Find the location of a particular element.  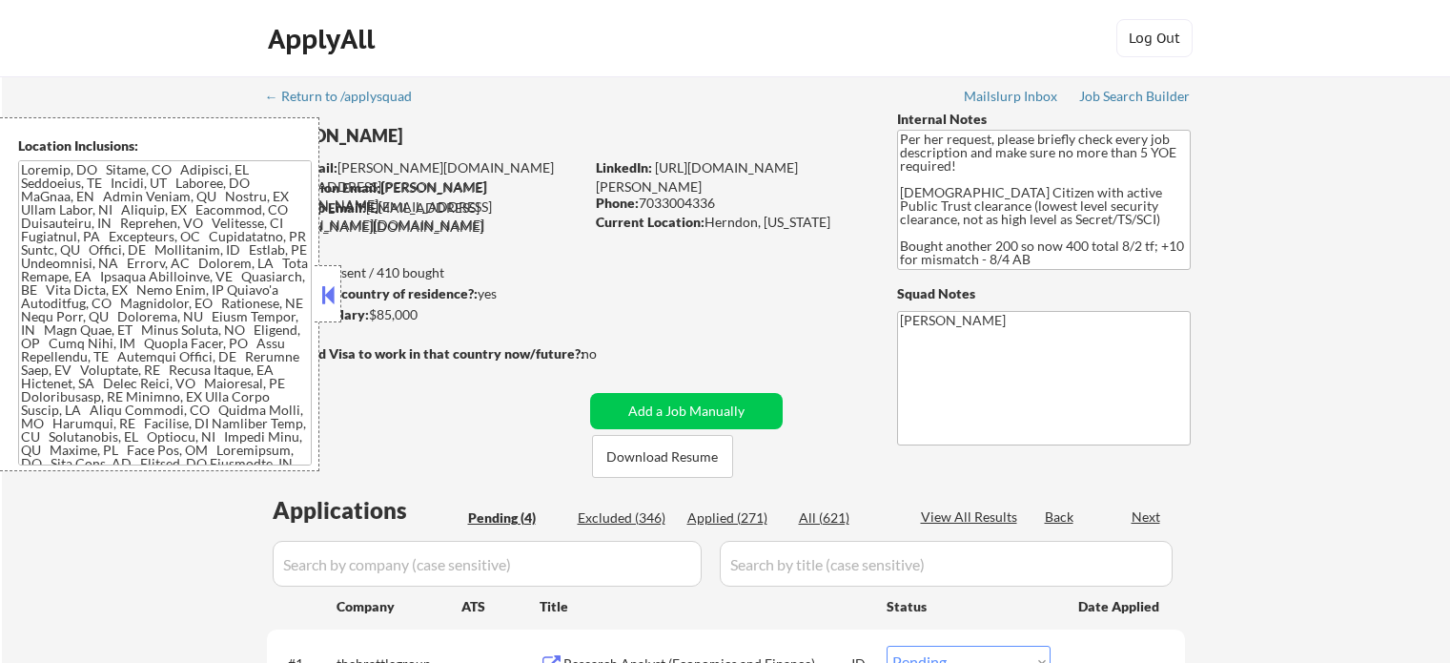

div: Next is located at coordinates (1147, 517).